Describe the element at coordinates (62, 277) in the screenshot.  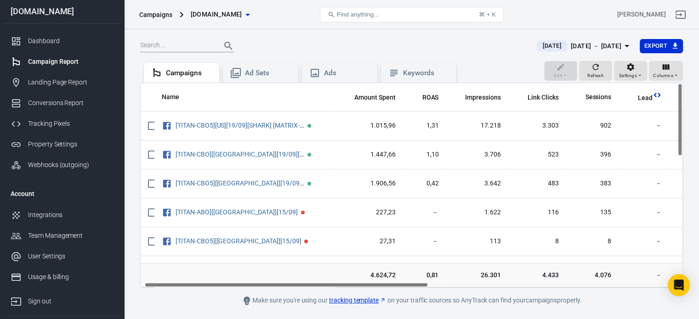
I see `a: Usage & billing` at that location.